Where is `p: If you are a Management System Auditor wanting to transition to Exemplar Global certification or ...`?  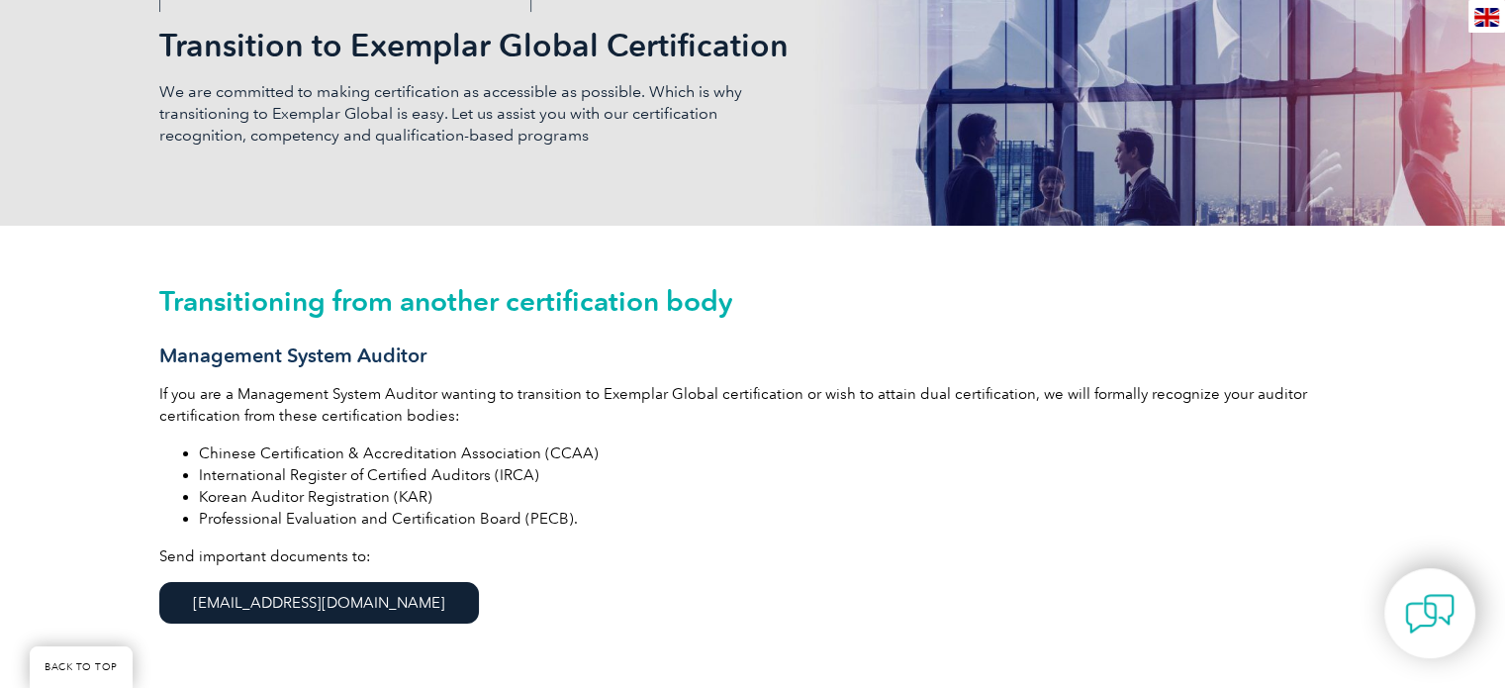
p: If you are a Management System Auditor wanting to transition to Exemplar Global certification or ... is located at coordinates (753, 405).